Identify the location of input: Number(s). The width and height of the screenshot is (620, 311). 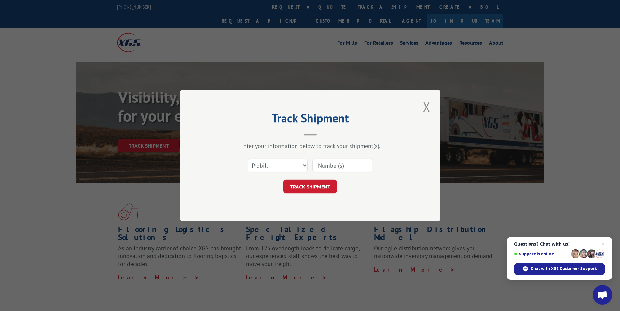
(342, 166).